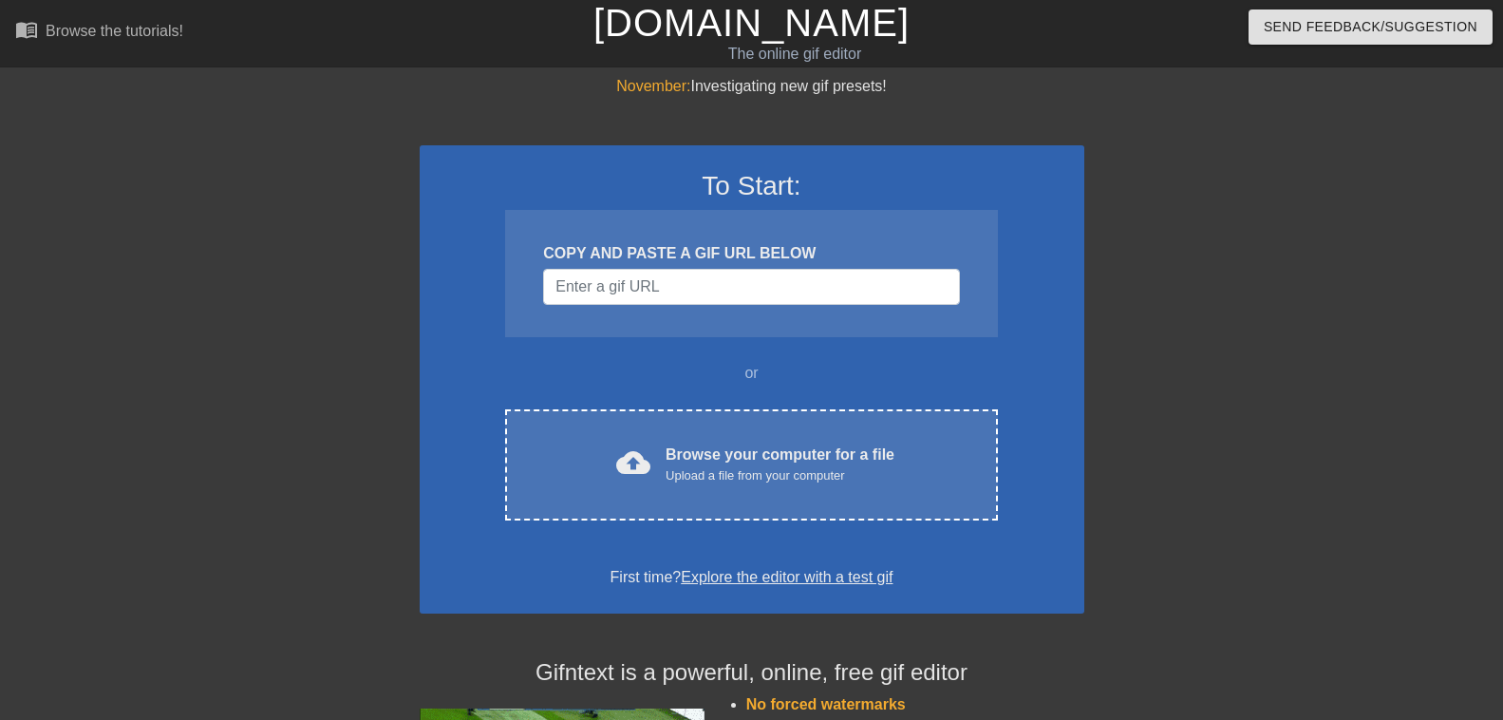 The image size is (1503, 720). I want to click on span: No forced watermarks, so click(826, 704).